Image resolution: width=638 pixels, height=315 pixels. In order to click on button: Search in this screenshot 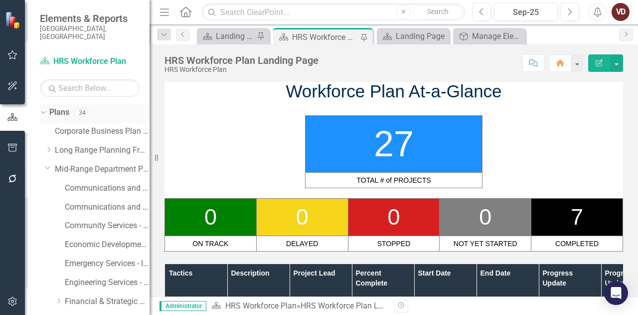, I will do `click(438, 12)`.